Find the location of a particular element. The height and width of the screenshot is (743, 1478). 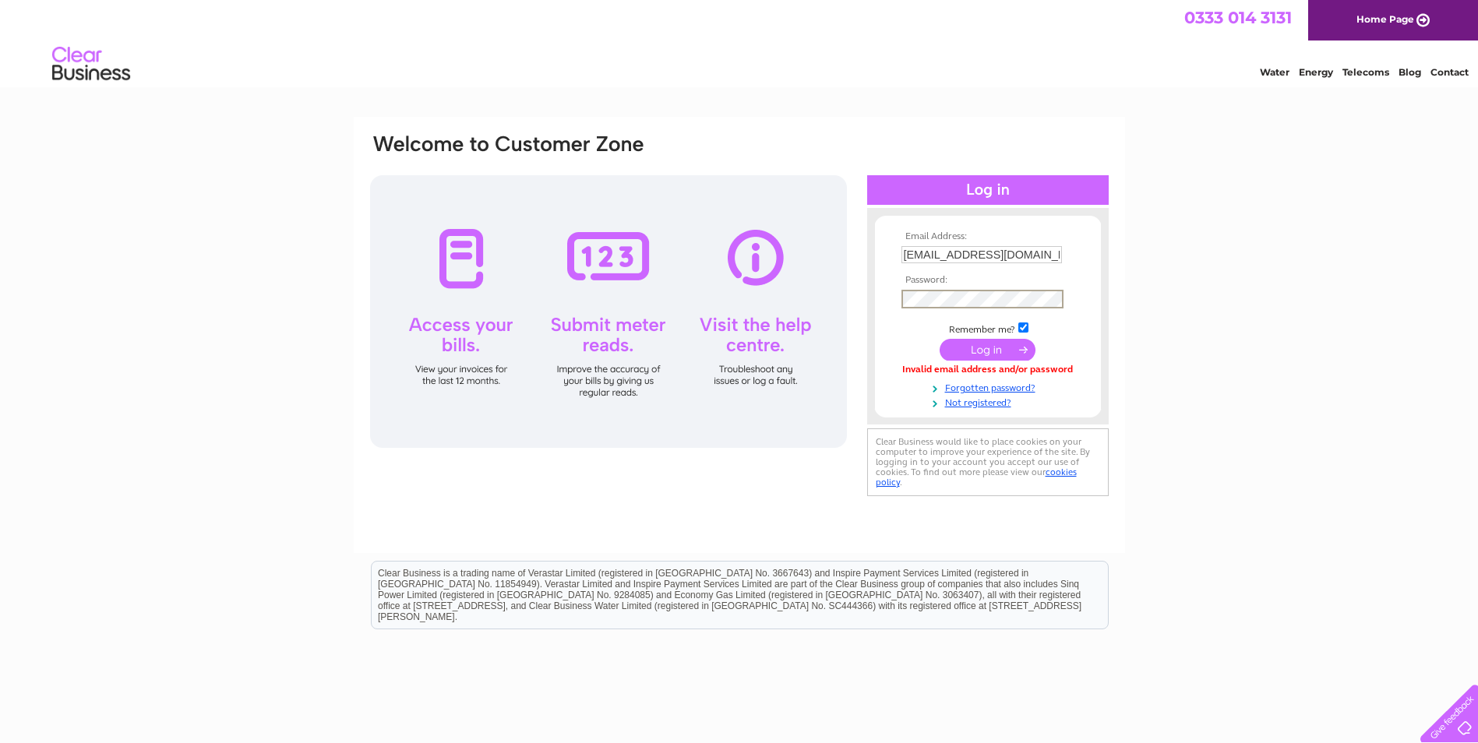

td: Remember me? is located at coordinates (988, 328).